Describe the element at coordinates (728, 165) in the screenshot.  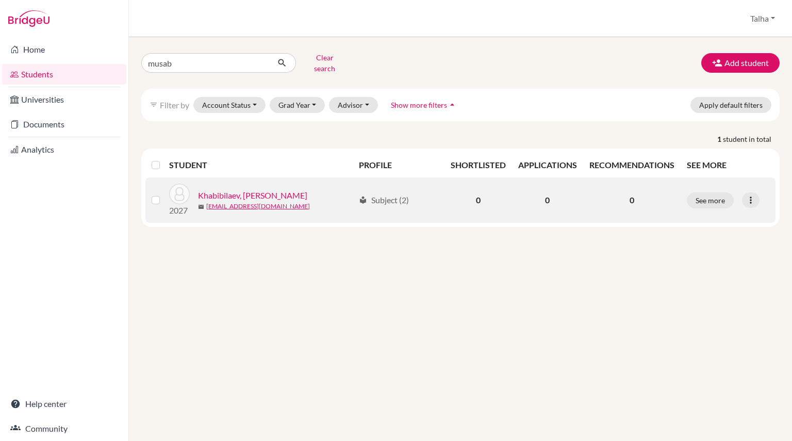
I see `th: SEE MORE` at that location.